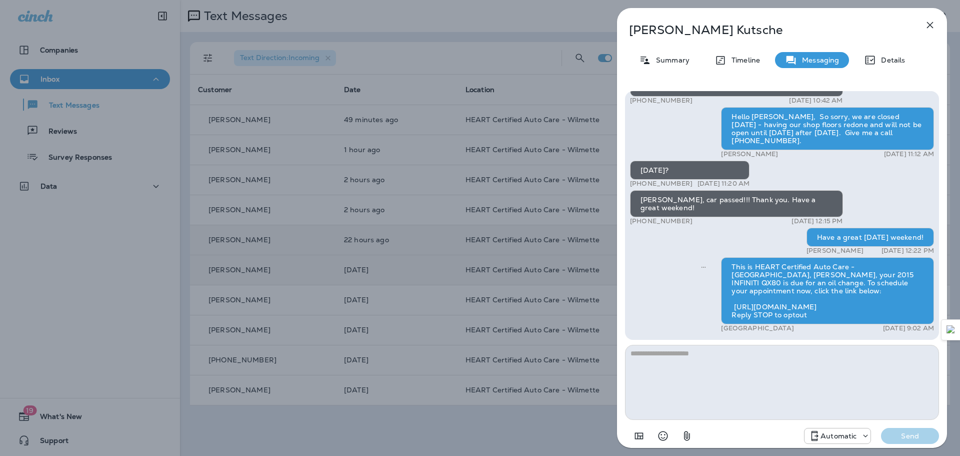  What do you see at coordinates (663, 436) in the screenshot?
I see `button: Select an emoji` at bounding box center [663, 436].